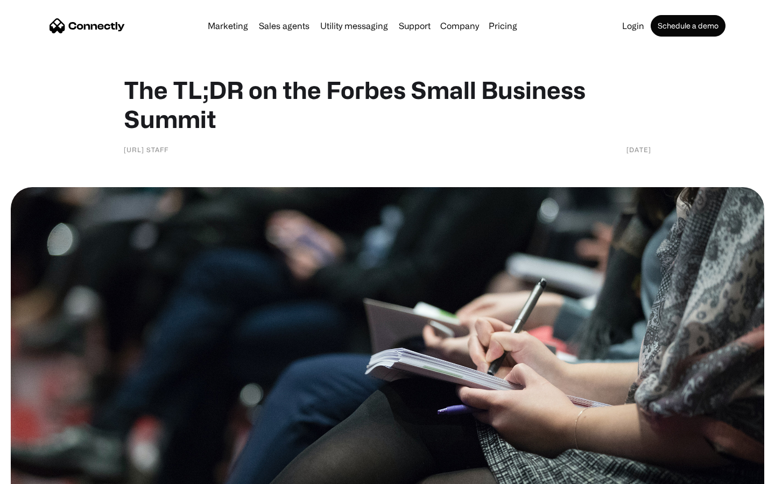 This screenshot has width=775, height=484. What do you see at coordinates (354, 26) in the screenshot?
I see `a: Utility messaging` at bounding box center [354, 26].